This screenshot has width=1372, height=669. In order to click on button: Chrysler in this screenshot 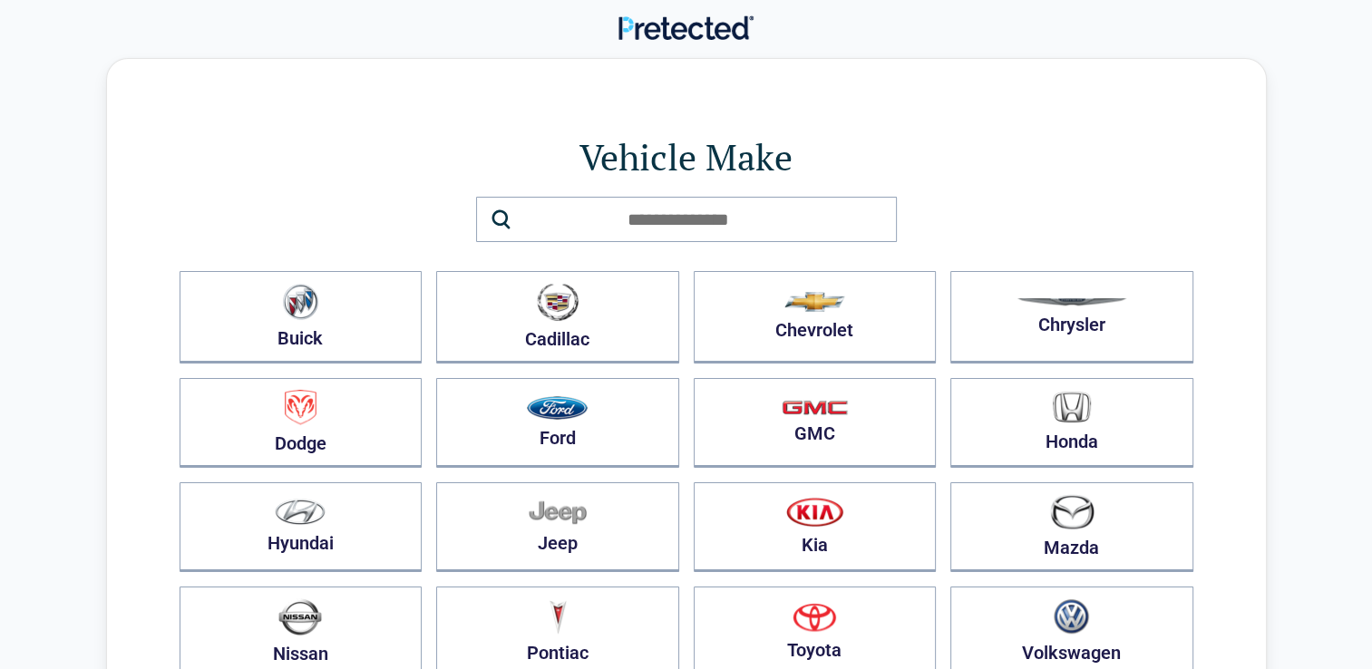, I will do `click(1072, 317)`.